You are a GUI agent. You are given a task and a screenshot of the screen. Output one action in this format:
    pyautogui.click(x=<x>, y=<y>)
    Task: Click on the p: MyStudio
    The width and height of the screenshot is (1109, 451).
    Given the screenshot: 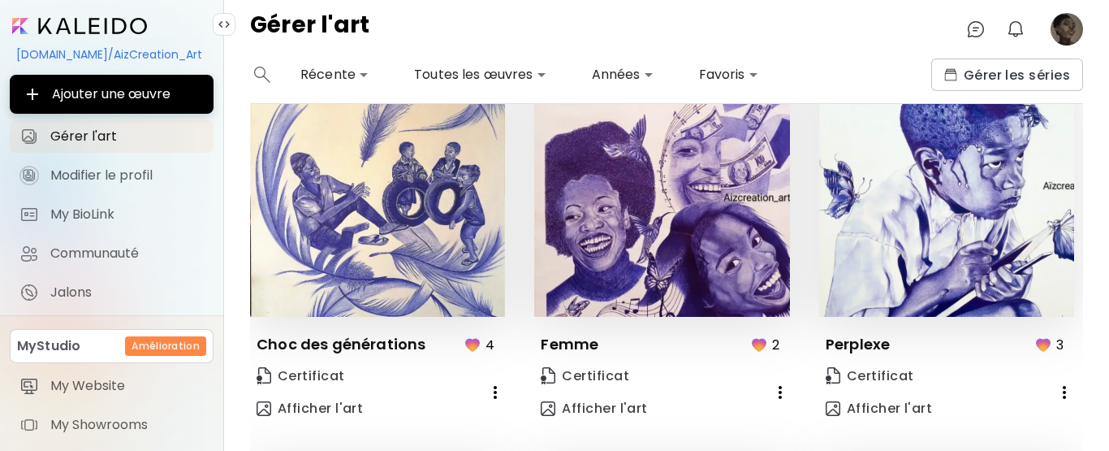 What is the action you would take?
    pyautogui.click(x=49, y=346)
    